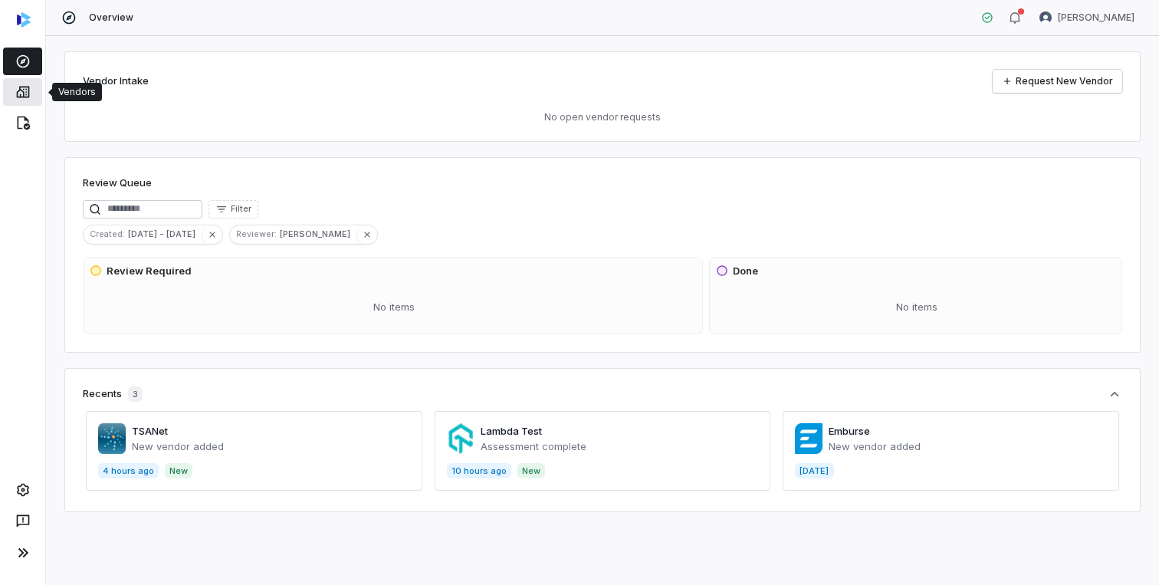 The height and width of the screenshot is (585, 1159). What do you see at coordinates (603, 394) in the screenshot?
I see `button: Recents3` at bounding box center [603, 394].